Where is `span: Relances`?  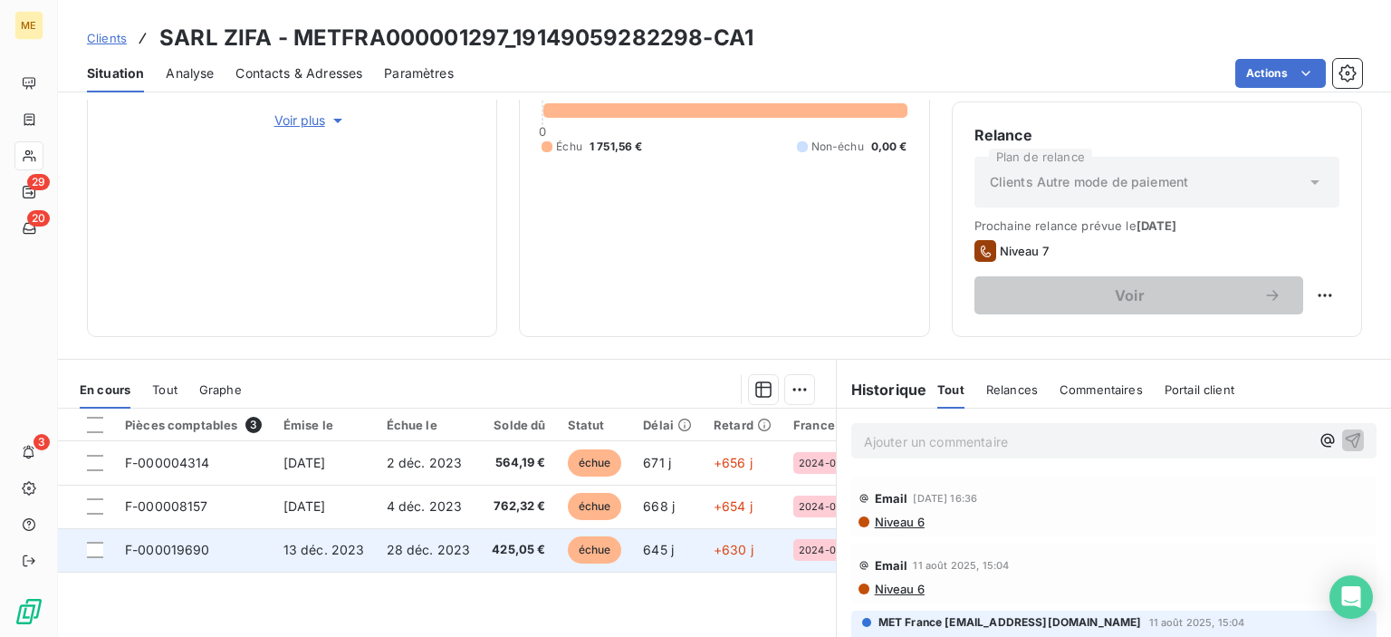
span: Relances is located at coordinates (1012, 389).